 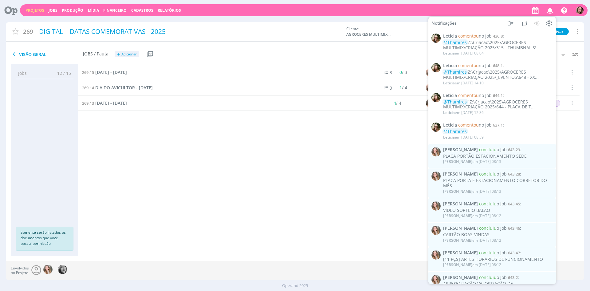 I want to click on button: Cadastros, so click(x=142, y=10).